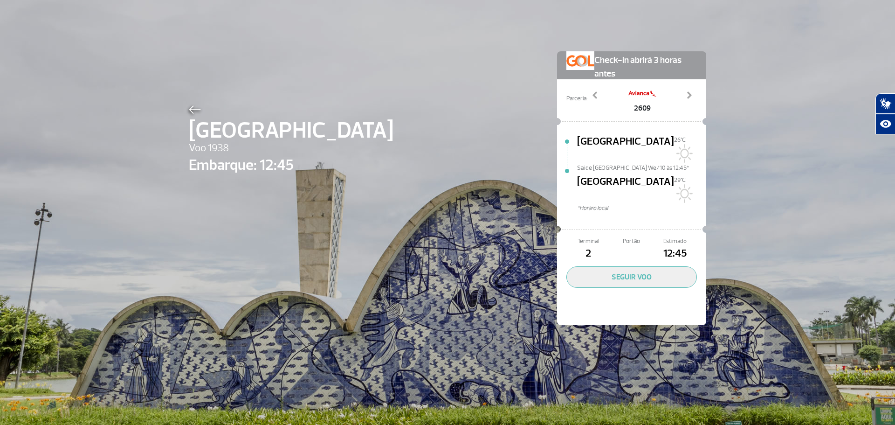  What do you see at coordinates (885, 124) in the screenshot?
I see `button: Abrir recursos assistivos.` at bounding box center [885, 124].